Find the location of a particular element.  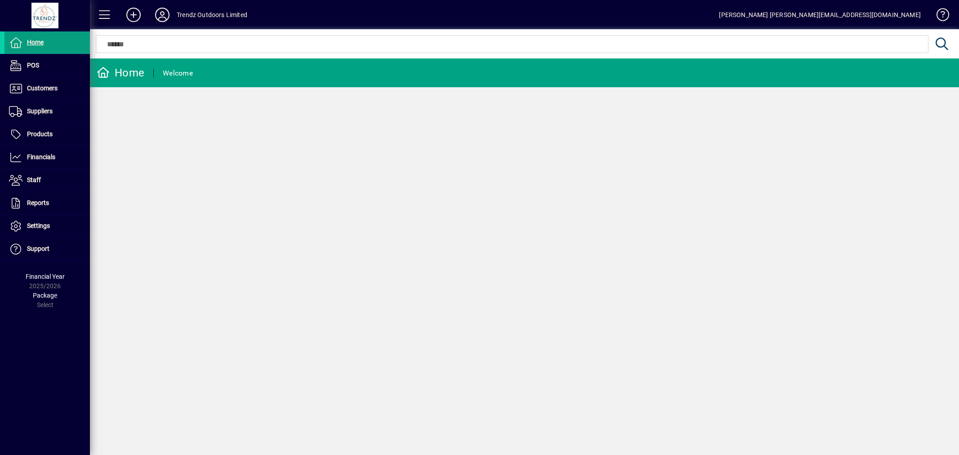

a: Knowledge Base is located at coordinates (939, 16).